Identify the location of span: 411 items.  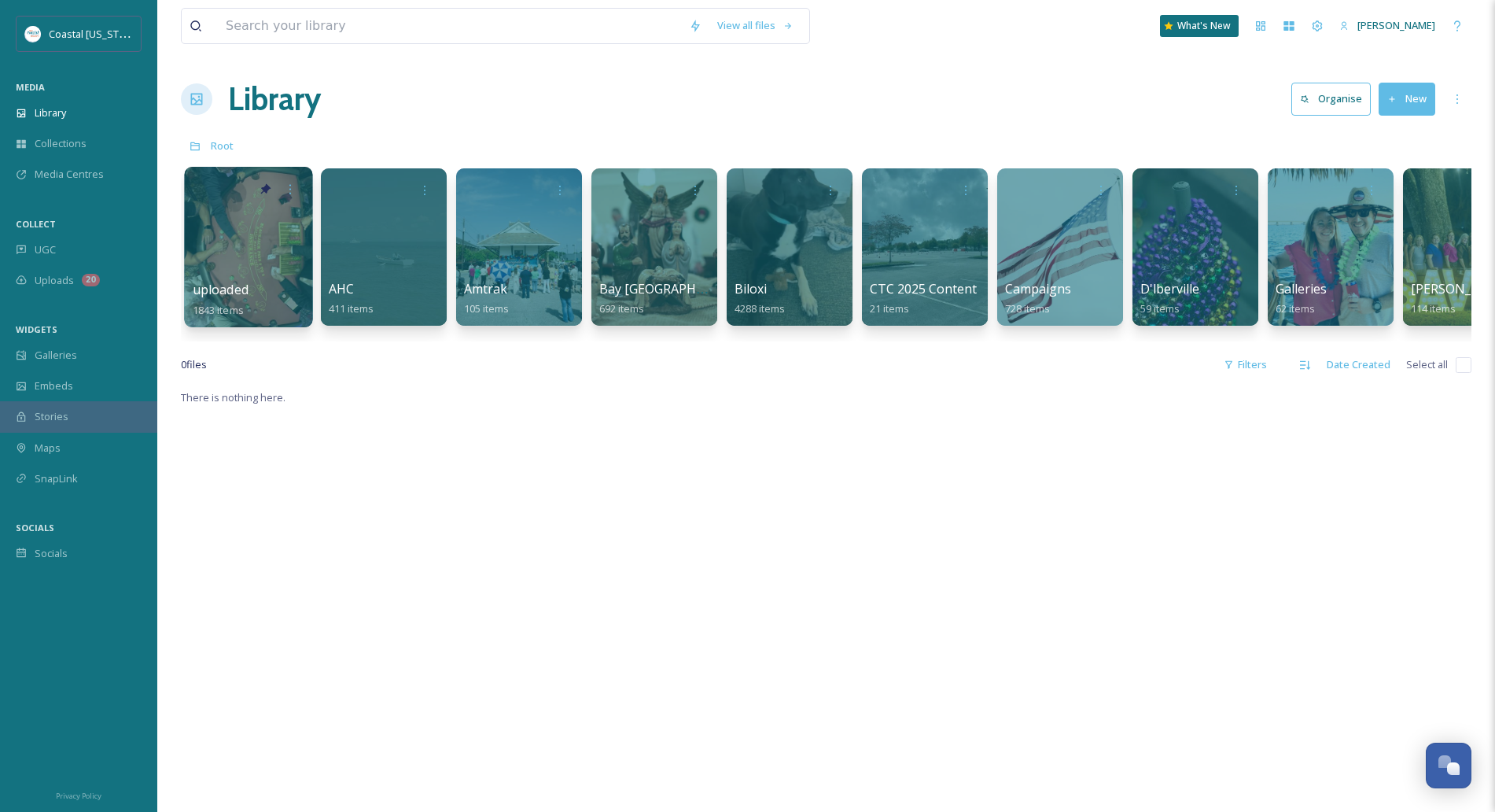
(350, 308).